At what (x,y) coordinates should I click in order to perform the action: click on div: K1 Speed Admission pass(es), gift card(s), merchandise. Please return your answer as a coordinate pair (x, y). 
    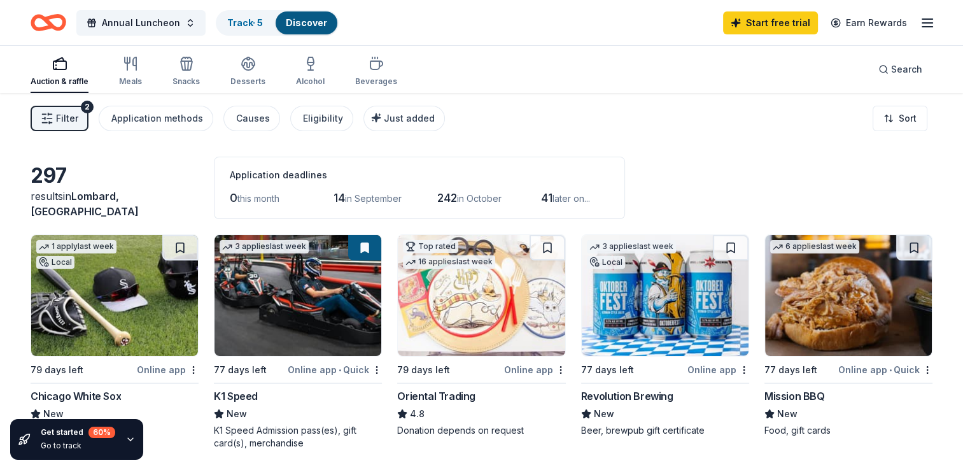
    Looking at the image, I should click on (298, 437).